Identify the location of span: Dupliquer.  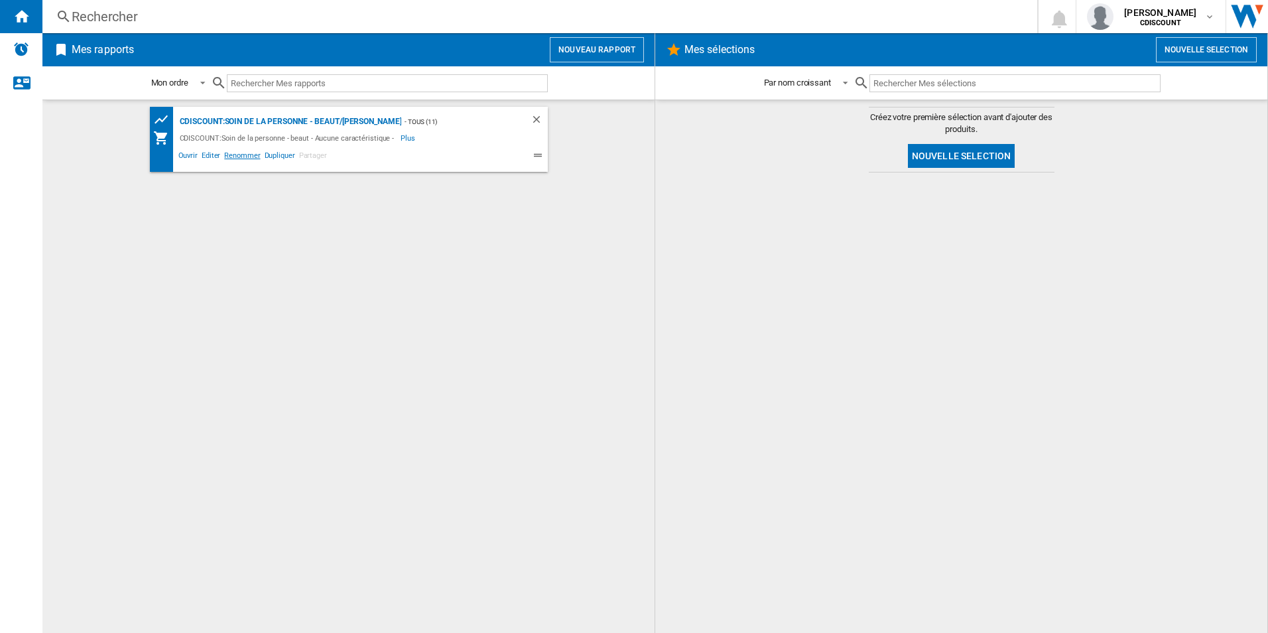
(280, 157).